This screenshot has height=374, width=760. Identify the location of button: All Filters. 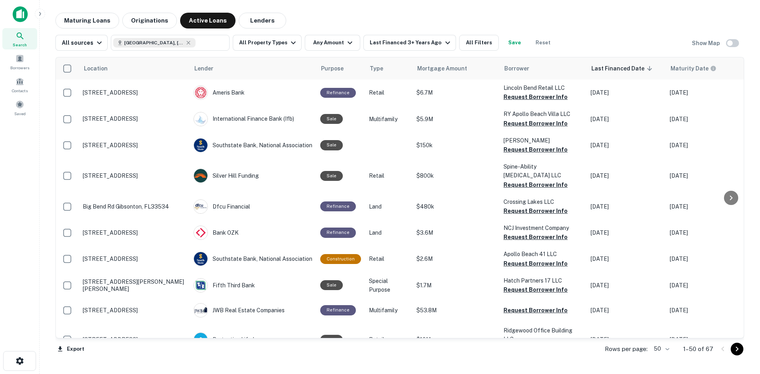
(479, 43).